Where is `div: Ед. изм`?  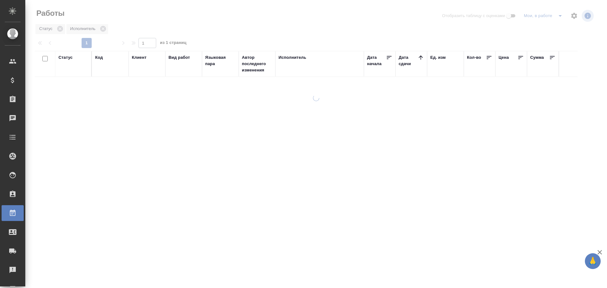
div: Ед. изм is located at coordinates (438, 57).